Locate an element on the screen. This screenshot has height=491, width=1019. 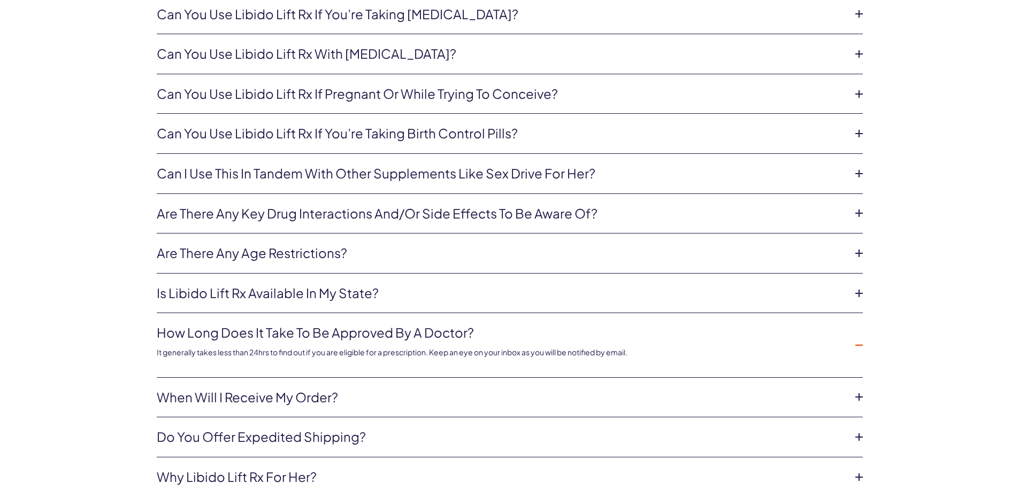
a: Are there any age restrictions? is located at coordinates (501, 253).